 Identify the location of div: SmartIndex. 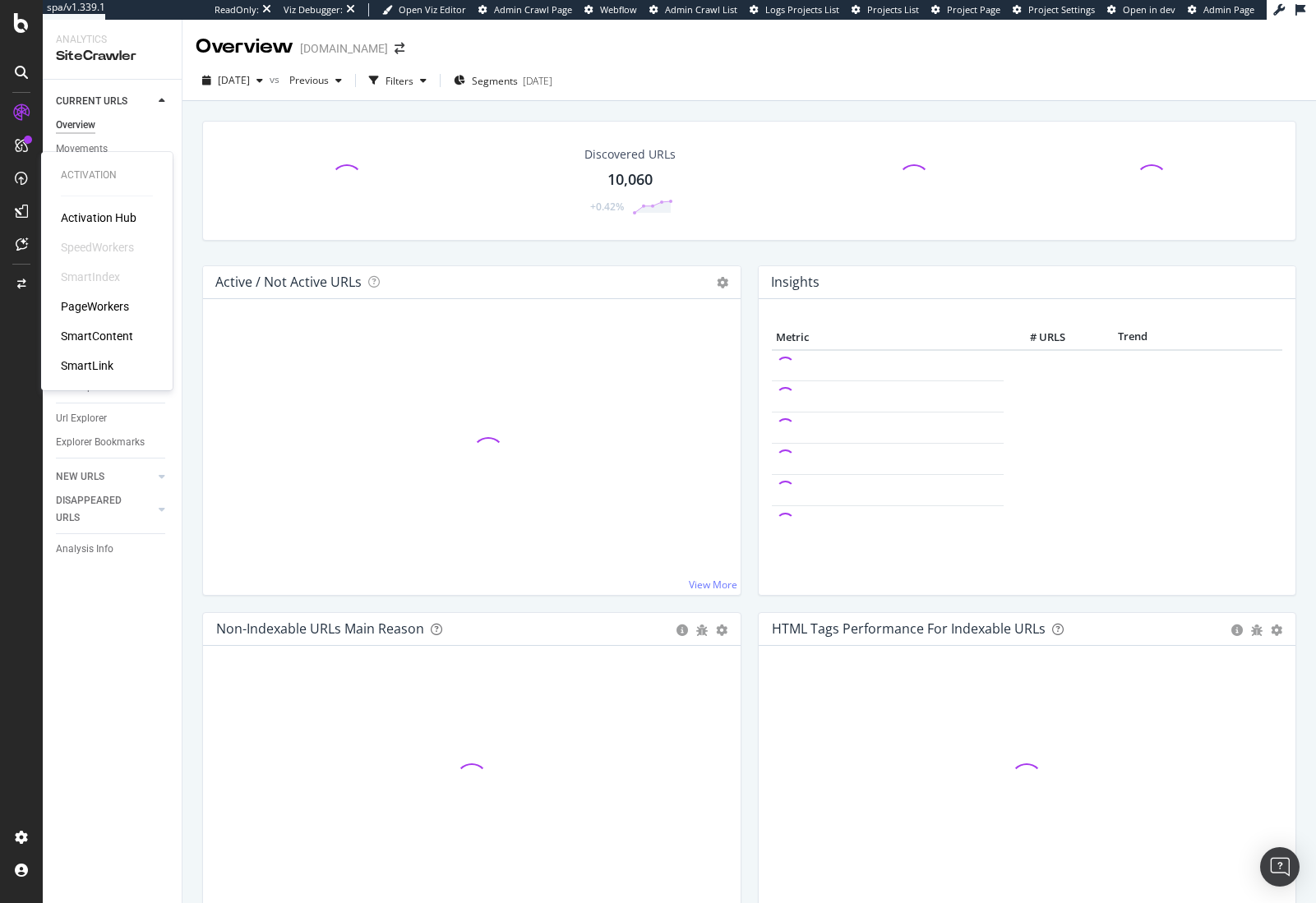
(90, 277).